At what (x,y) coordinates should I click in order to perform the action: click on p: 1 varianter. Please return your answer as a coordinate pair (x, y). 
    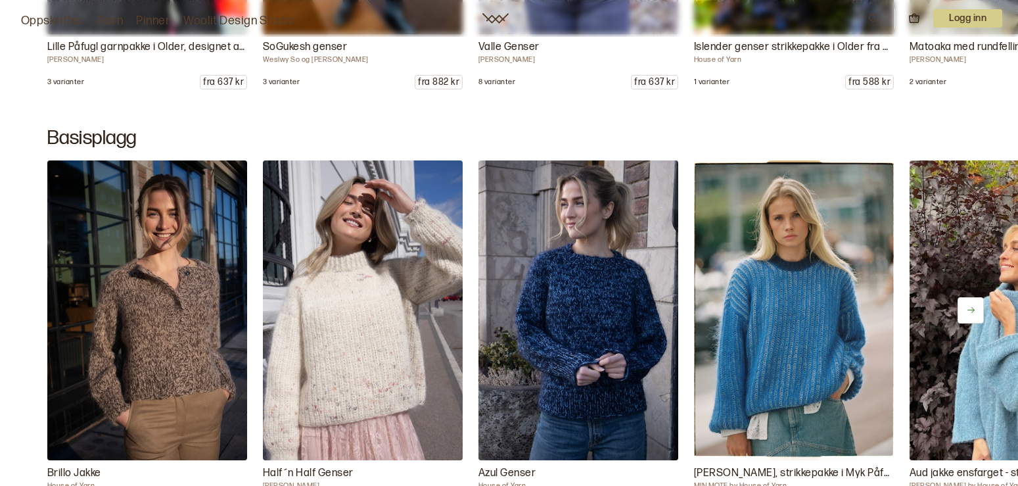
    Looking at the image, I should click on (712, 82).